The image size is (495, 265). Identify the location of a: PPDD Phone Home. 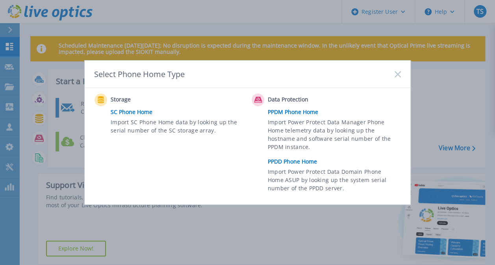
(336, 162).